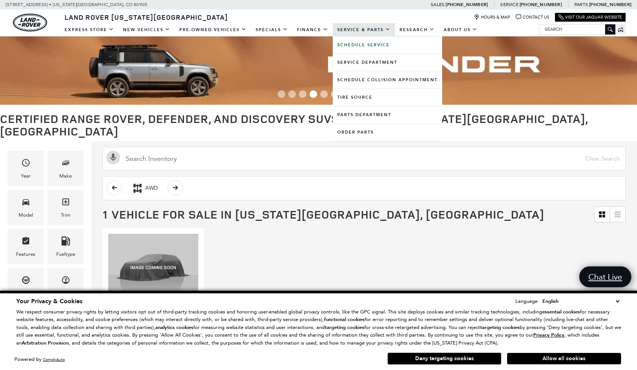 The height and width of the screenshot is (370, 637). Describe the element at coordinates (364, 159) in the screenshot. I see `input: Search Inventory` at that location.